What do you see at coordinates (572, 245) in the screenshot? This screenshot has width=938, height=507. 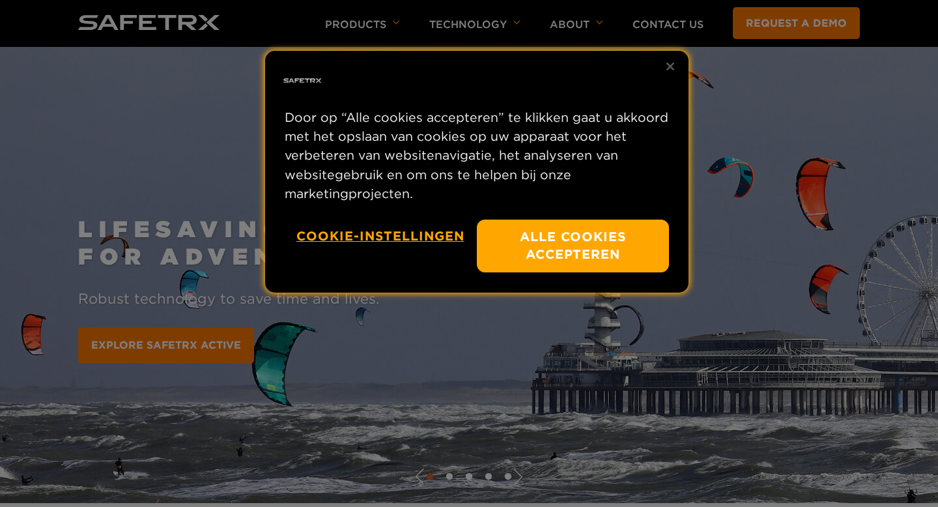 I see `button: Alle cookies accepteren` at bounding box center [572, 245].